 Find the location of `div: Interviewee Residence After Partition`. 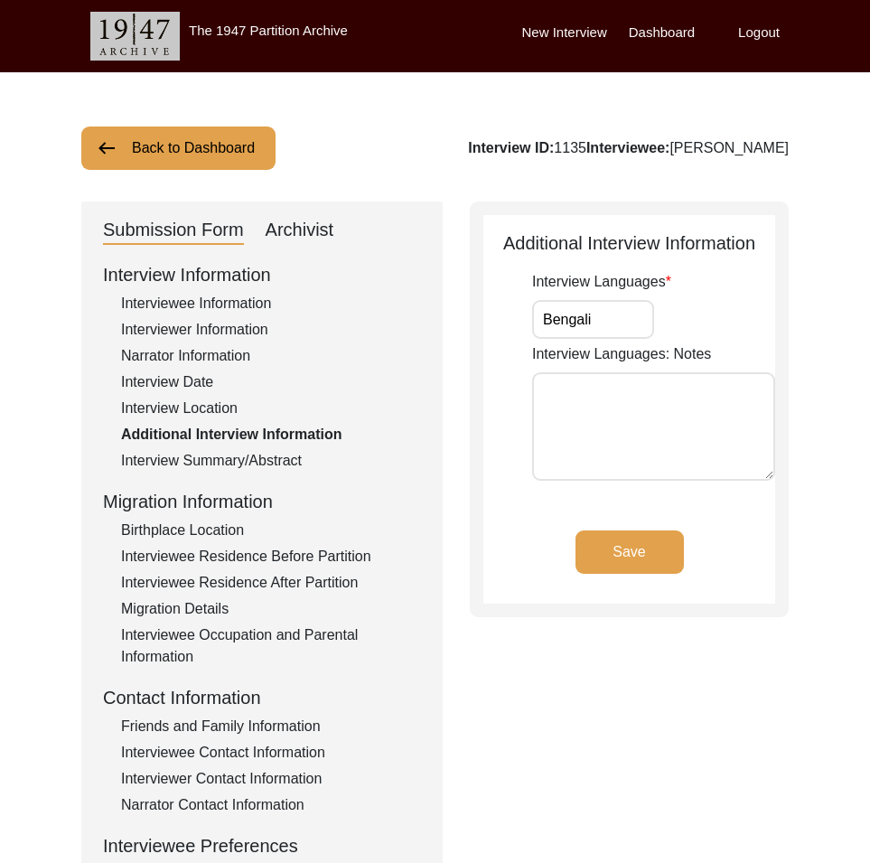

div: Interviewee Residence After Partition is located at coordinates (271, 583).